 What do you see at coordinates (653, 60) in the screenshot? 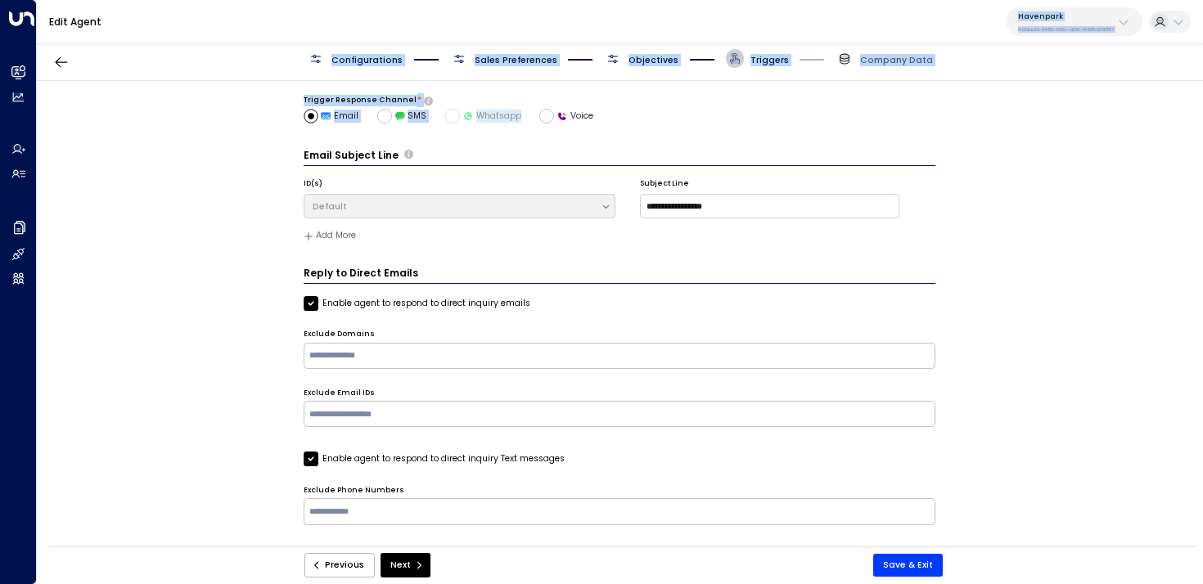
I see `span: Objectives` at bounding box center [653, 60].